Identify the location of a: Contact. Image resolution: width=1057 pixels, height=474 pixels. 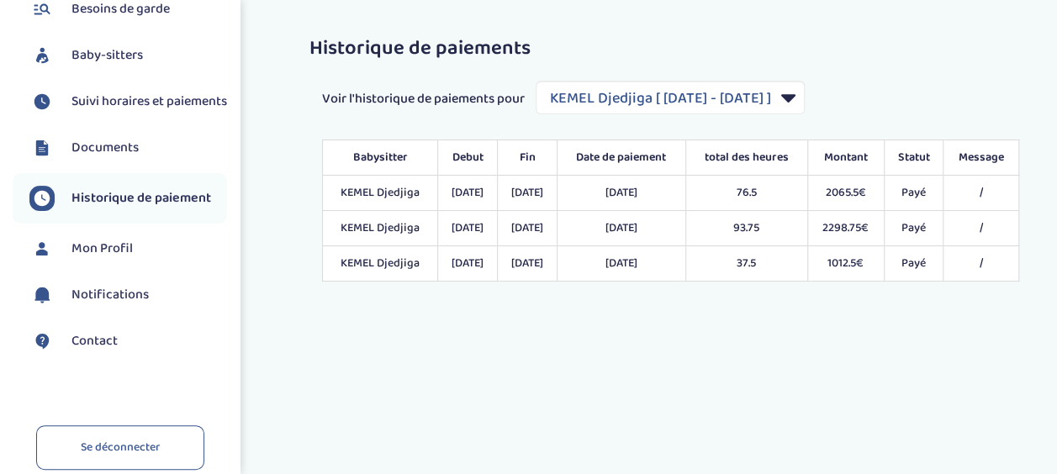
(128, 341).